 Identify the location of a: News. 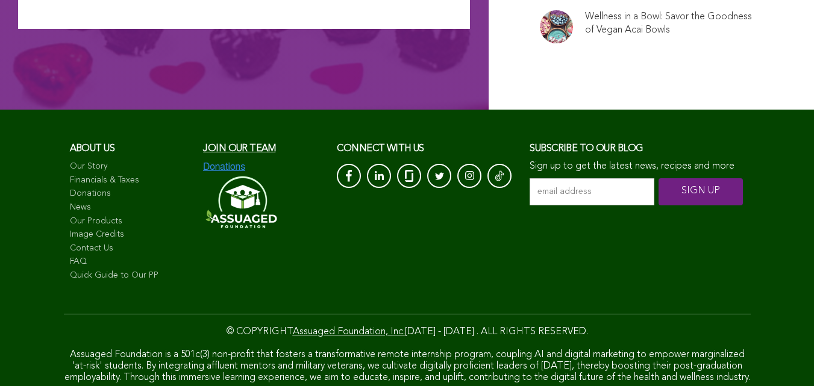
(131, 208).